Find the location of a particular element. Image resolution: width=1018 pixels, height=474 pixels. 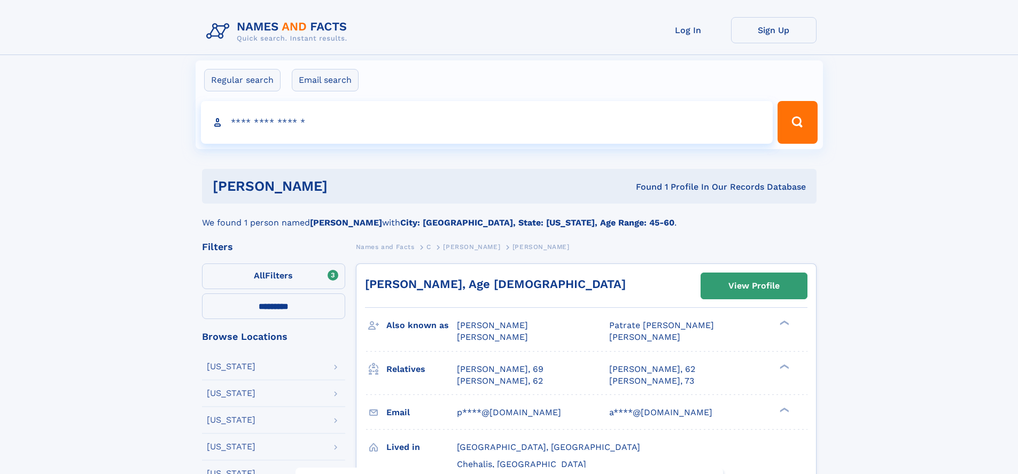

span: All is located at coordinates (259, 275).